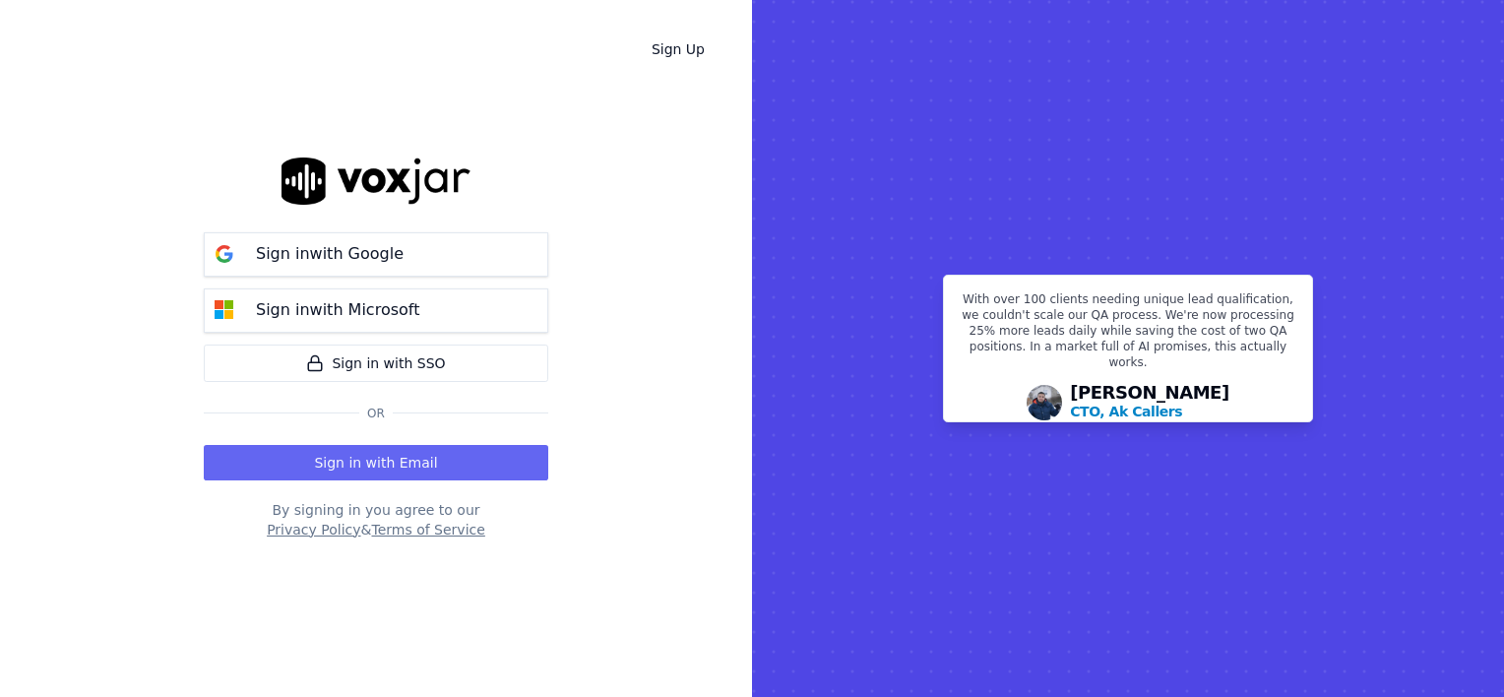 The height and width of the screenshot is (697, 1504). Describe the element at coordinates (376, 310) in the screenshot. I see `button: Sign inwith Microsoft` at that location.